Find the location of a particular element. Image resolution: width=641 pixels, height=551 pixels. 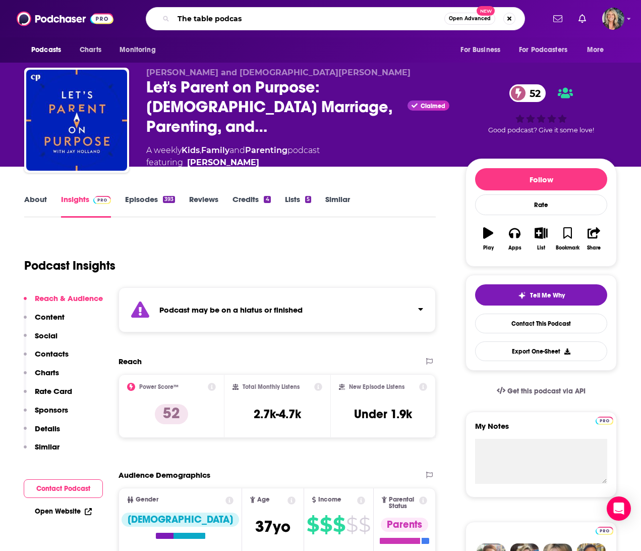

div: Bookmark is located at coordinates (568, 248).